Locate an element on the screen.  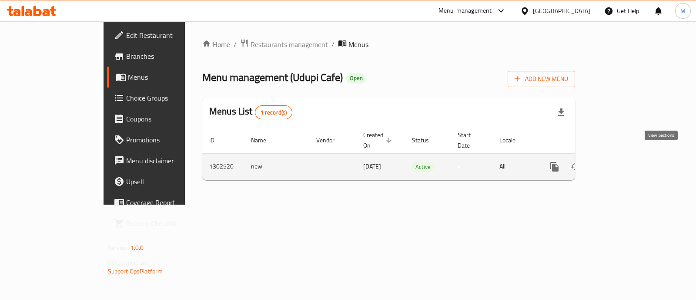
a: Branches is located at coordinates (163, 56).